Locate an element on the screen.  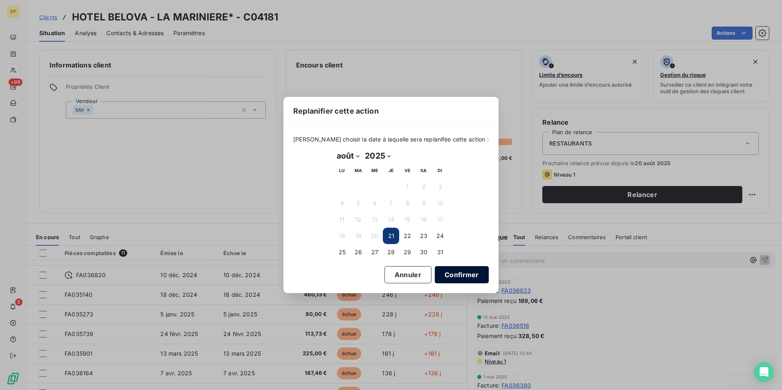
button: 11 is located at coordinates (342, 220).